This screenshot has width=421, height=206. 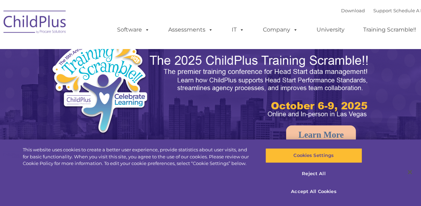 What do you see at coordinates (353, 11) in the screenshot?
I see `a: Download` at bounding box center [353, 11].